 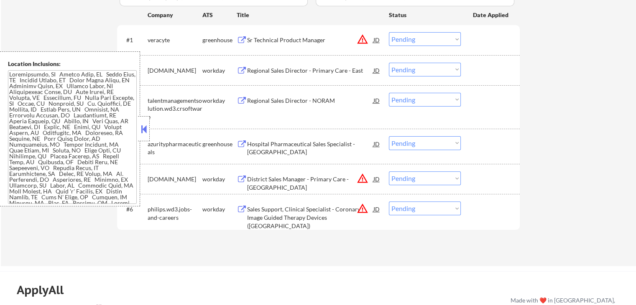 What do you see at coordinates (175, 15) in the screenshot?
I see `div: Company` at bounding box center [175, 15].